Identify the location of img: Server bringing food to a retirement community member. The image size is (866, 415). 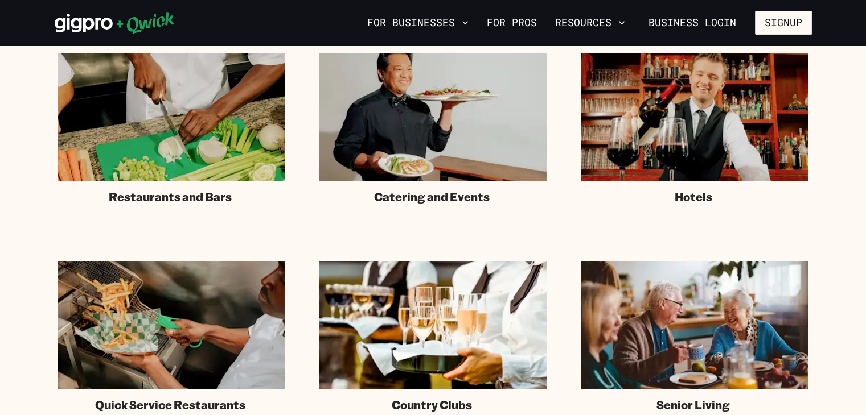
(694, 325).